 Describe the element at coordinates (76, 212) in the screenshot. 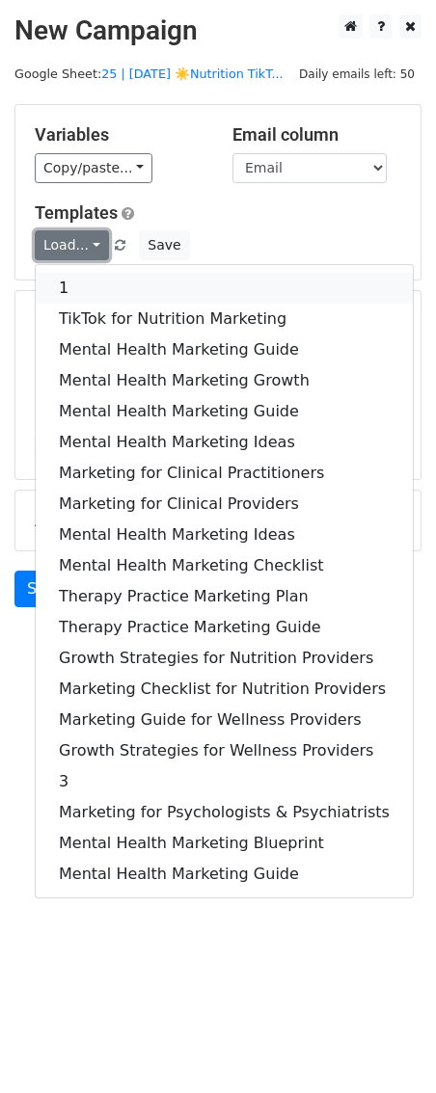

I see `a: Templates` at that location.